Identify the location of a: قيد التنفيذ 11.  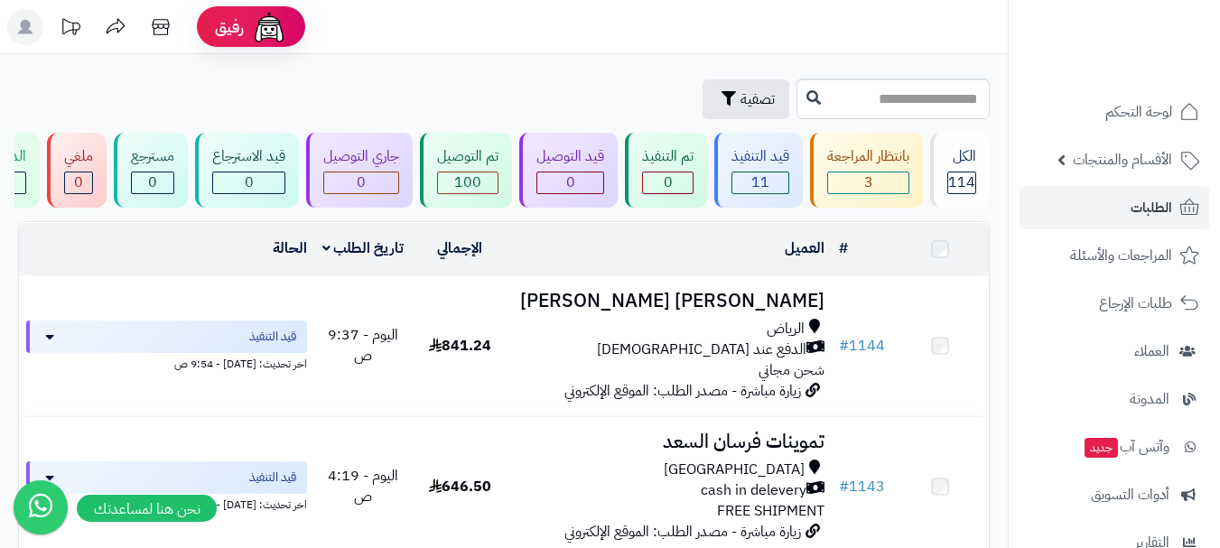
(758, 170).